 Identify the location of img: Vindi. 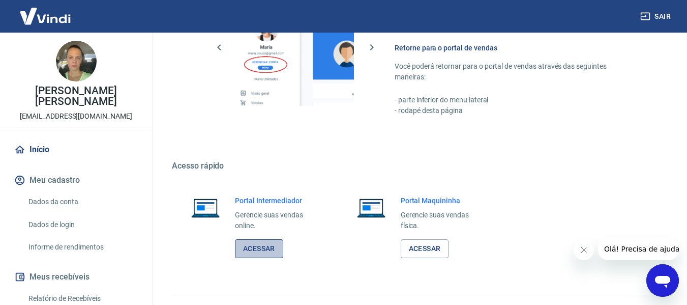
(45, 16).